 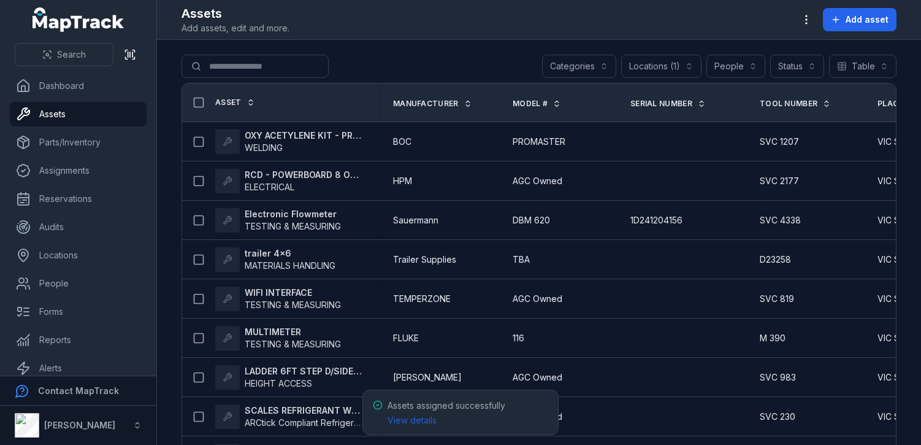 I want to click on a: MapTrack, so click(x=79, y=20).